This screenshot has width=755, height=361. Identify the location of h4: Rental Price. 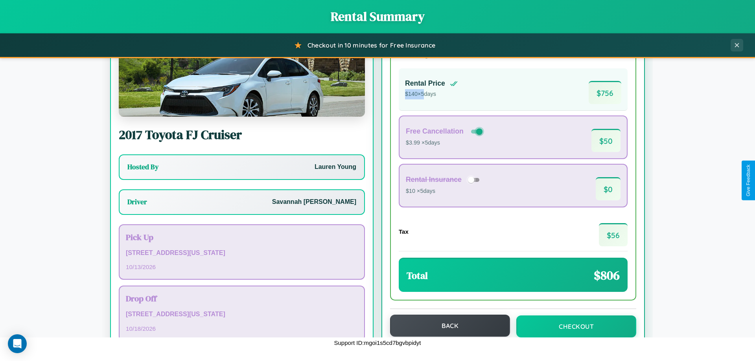
(425, 83).